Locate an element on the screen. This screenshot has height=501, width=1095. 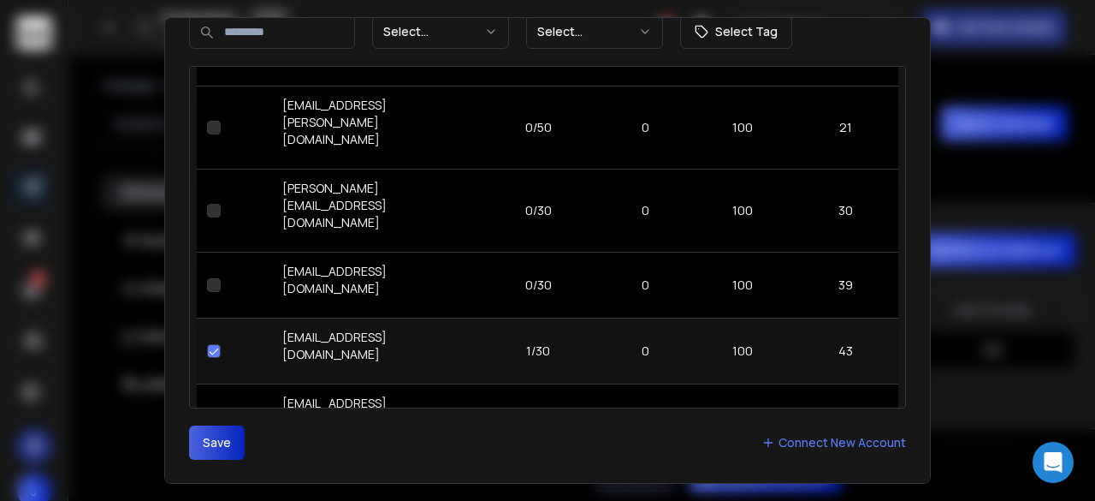
td: 30 is located at coordinates (845, 210).